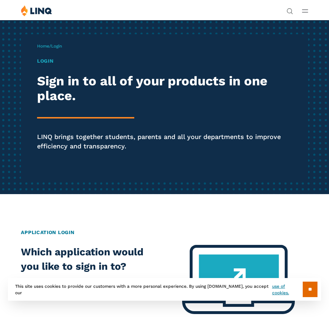 The height and width of the screenshot is (318, 329). I want to click on span: Login, so click(57, 46).